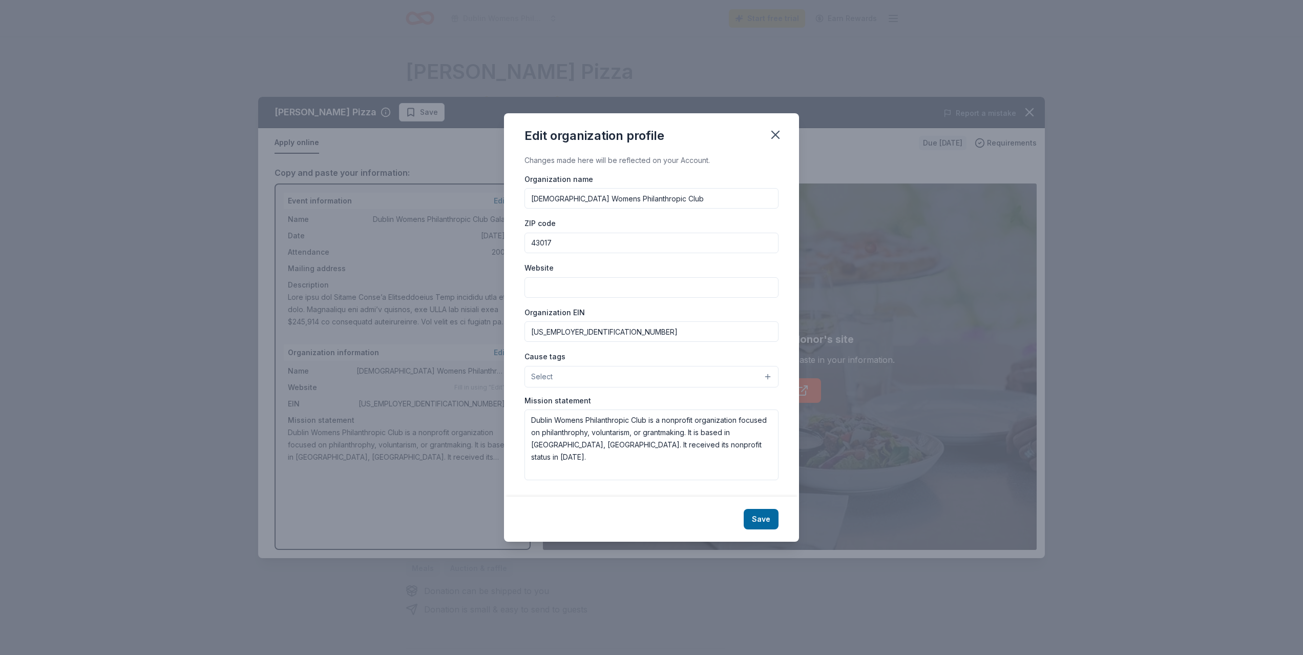  Describe the element at coordinates (761, 519) in the screenshot. I see `button: Save` at that location.